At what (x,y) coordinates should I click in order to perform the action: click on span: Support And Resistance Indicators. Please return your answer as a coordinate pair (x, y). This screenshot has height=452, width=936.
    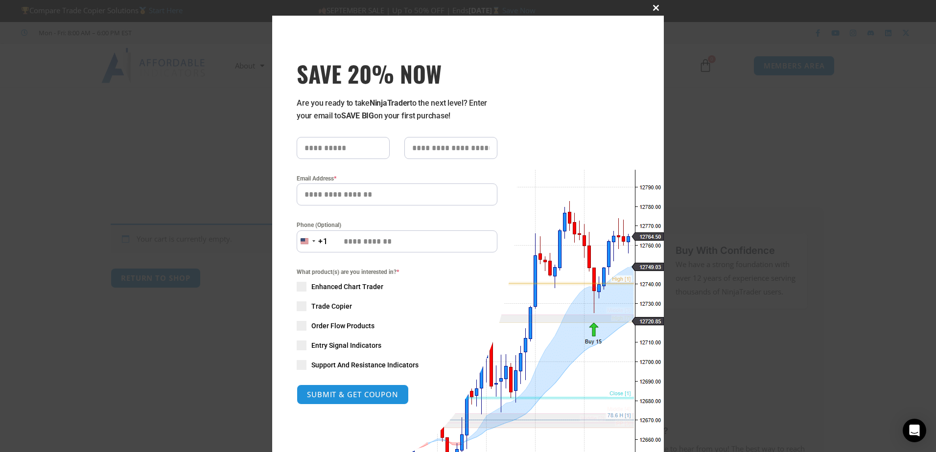
    Looking at the image, I should click on (365, 365).